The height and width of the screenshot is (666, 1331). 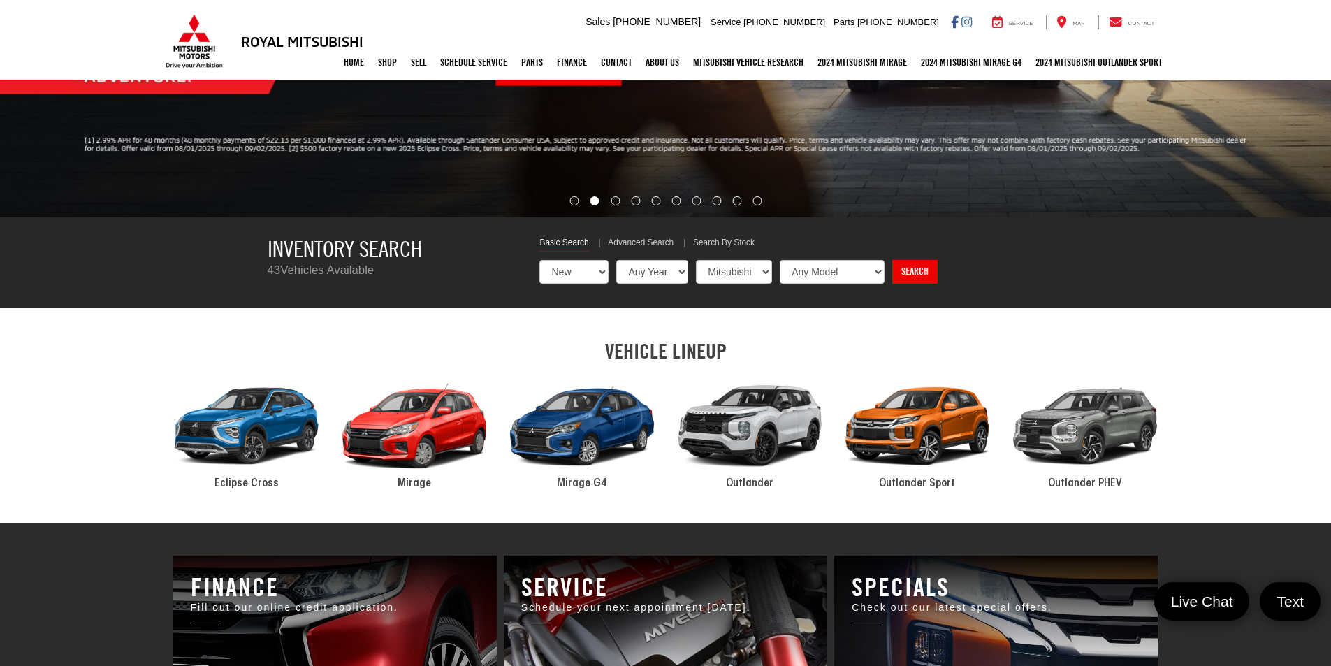 I want to click on div: 2024 Mitsubishi Outlander Sport, so click(x=917, y=426).